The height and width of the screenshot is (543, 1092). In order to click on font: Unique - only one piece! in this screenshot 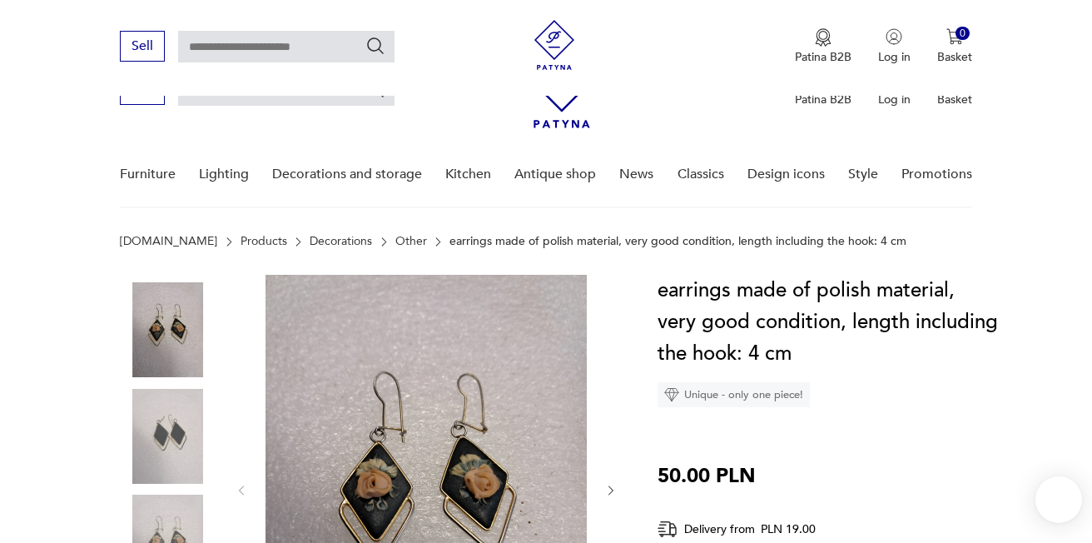, I will do `click(743, 395)`.